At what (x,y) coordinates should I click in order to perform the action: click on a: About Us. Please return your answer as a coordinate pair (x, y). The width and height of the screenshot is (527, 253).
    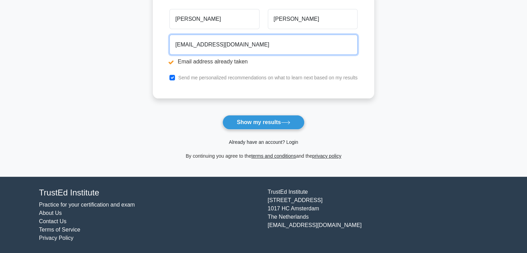
    Looking at the image, I should click on (51, 213).